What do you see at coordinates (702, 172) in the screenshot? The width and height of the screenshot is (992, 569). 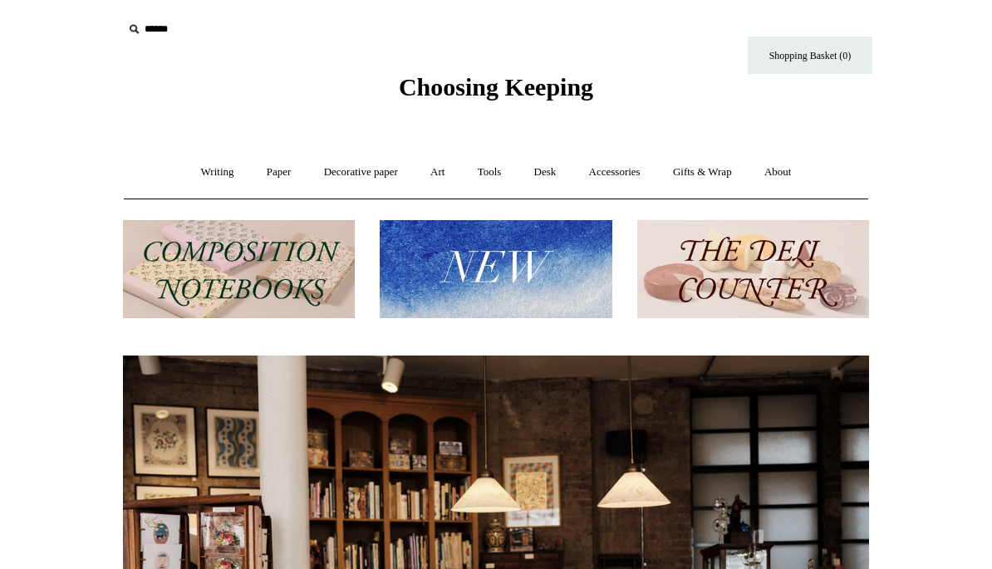 I see `a: Gifts & Wrap` at bounding box center [702, 172].